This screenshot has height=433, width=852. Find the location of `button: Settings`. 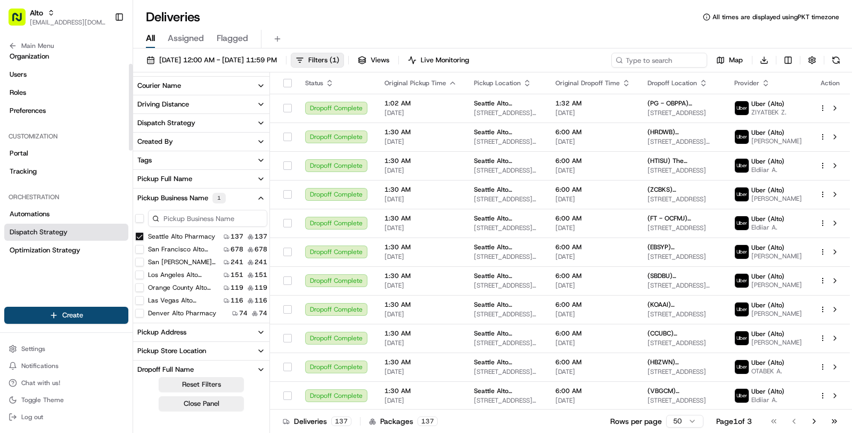

button: Settings is located at coordinates (66, 349).